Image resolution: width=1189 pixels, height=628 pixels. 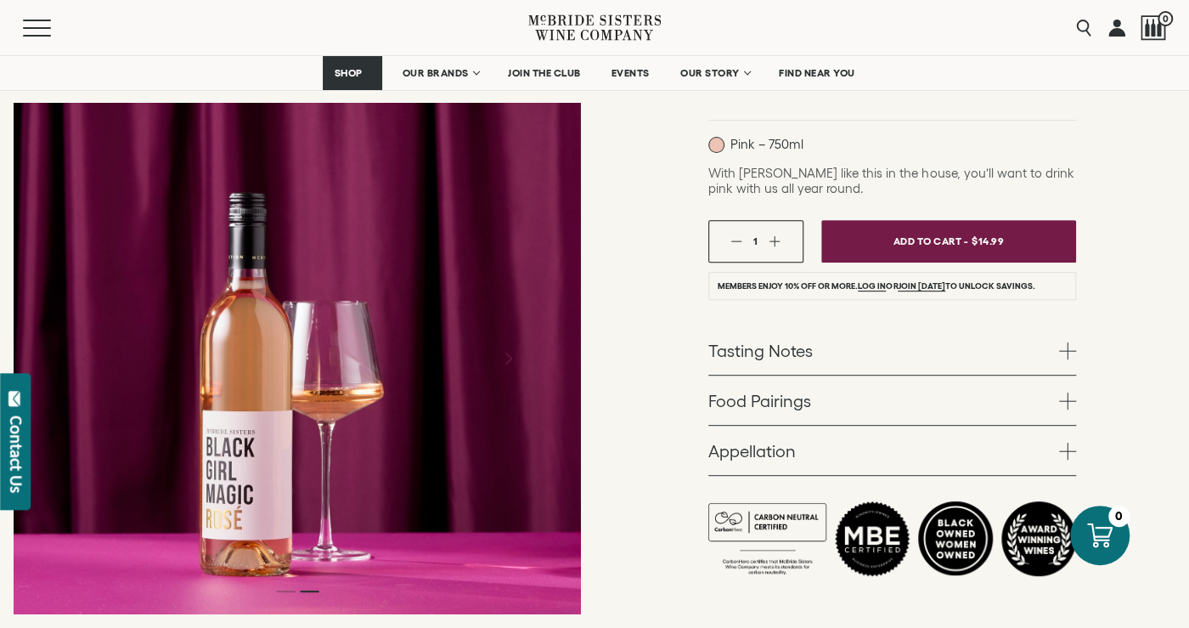 What do you see at coordinates (435, 73) in the screenshot?
I see `span: OUR BRANDS` at bounding box center [435, 73].